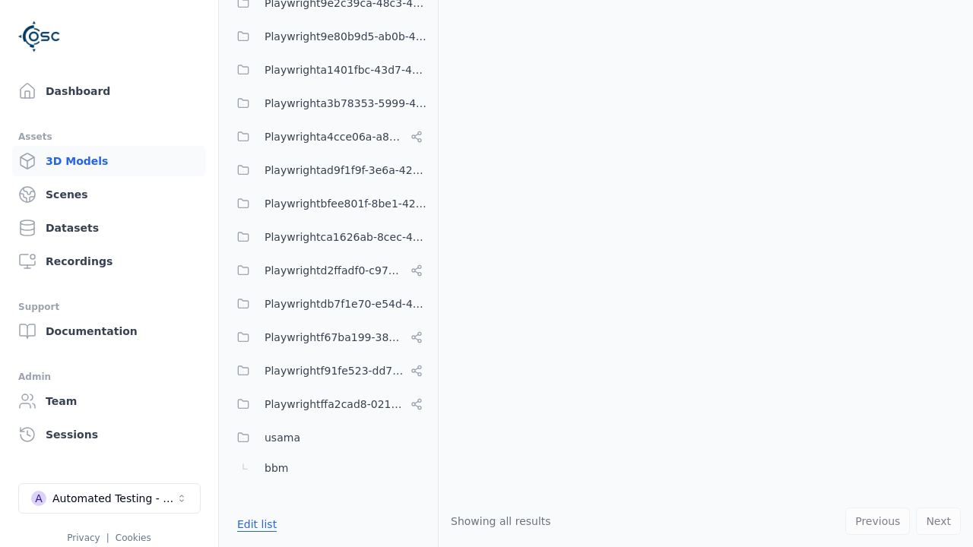 This screenshot has width=973, height=547. Describe the element at coordinates (346, 36) in the screenshot. I see `span: Playwright9e80b9d5-ab0b-4e8f-a3de-da46b25b8298` at that location.